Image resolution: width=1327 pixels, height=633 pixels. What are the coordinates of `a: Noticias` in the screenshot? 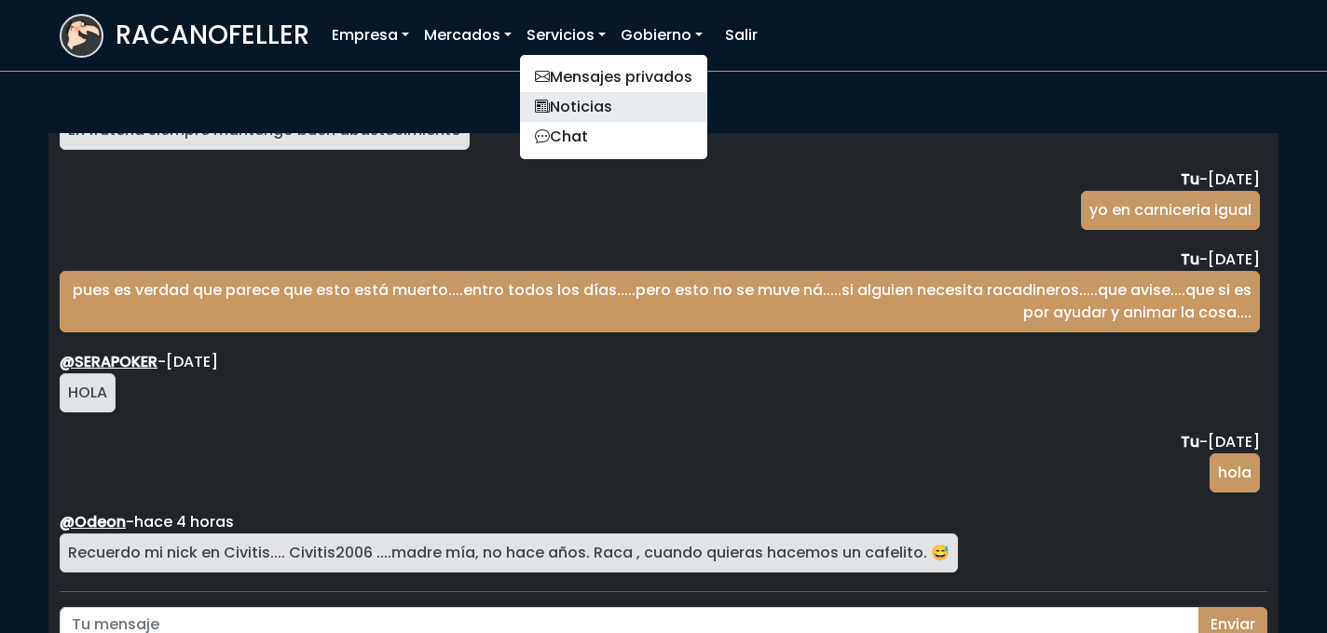 It's located at (613, 107).